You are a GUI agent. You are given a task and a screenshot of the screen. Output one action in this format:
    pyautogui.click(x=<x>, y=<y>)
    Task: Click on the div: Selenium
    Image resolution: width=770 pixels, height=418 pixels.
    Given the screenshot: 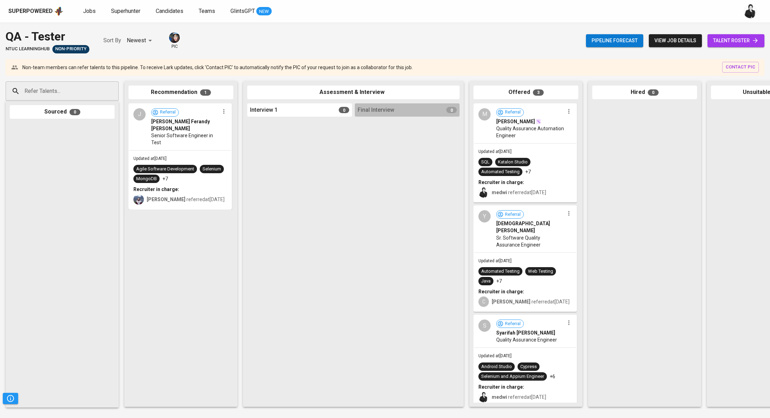 What is the action you would take?
    pyautogui.click(x=212, y=169)
    